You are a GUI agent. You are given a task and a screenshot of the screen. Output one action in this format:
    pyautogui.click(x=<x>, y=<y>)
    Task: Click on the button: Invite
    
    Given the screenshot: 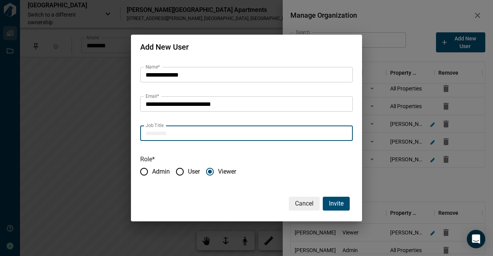 What is the action you would take?
    pyautogui.click(x=336, y=204)
    